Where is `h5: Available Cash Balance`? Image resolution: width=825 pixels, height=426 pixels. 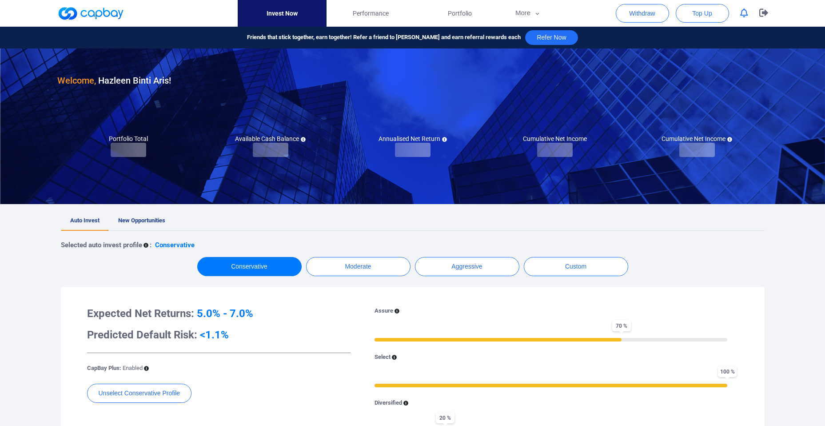 h5: Available Cash Balance is located at coordinates (270, 139).